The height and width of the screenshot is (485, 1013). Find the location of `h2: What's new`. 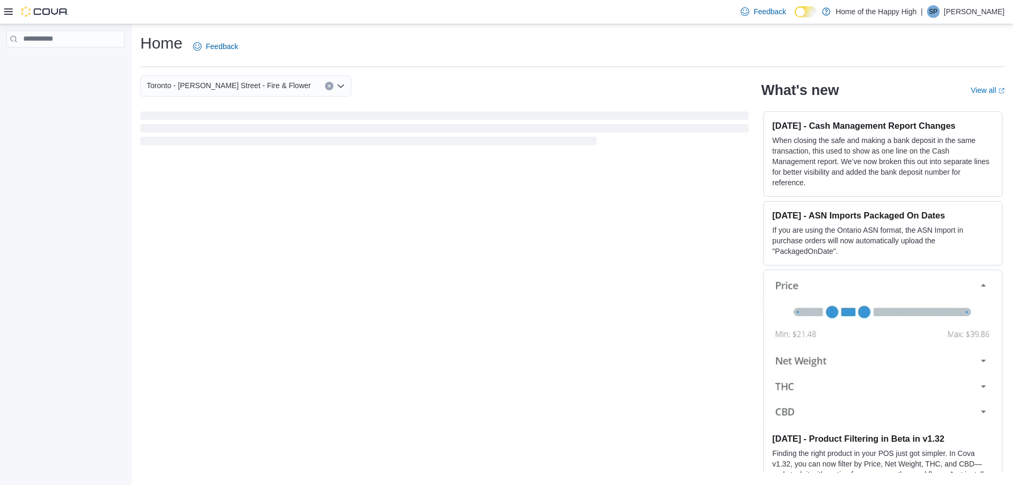

h2: What's new is located at coordinates (800, 90).